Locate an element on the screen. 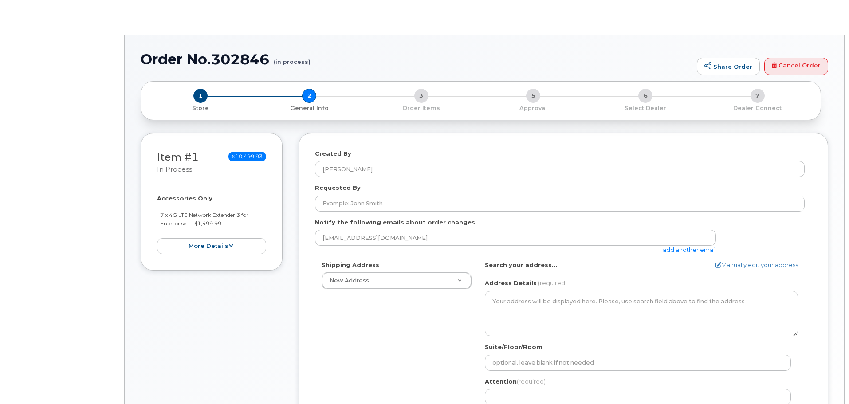 The width and height of the screenshot is (849, 404). label: Address Details is located at coordinates (511, 283).